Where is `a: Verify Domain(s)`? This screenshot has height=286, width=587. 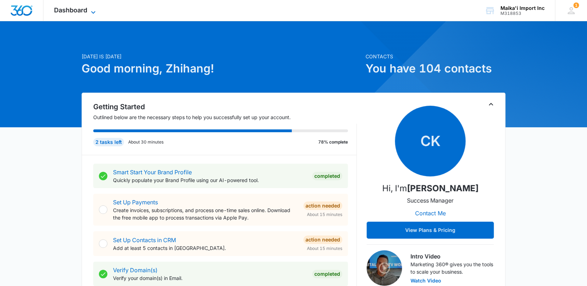
a: Verify Domain(s) is located at coordinates (135, 270).